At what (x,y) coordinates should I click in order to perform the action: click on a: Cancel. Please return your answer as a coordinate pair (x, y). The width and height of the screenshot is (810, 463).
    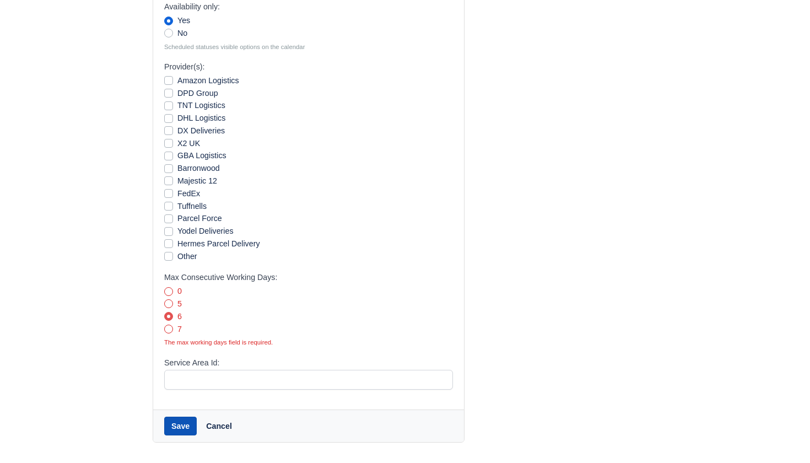
    Looking at the image, I should click on (219, 426).